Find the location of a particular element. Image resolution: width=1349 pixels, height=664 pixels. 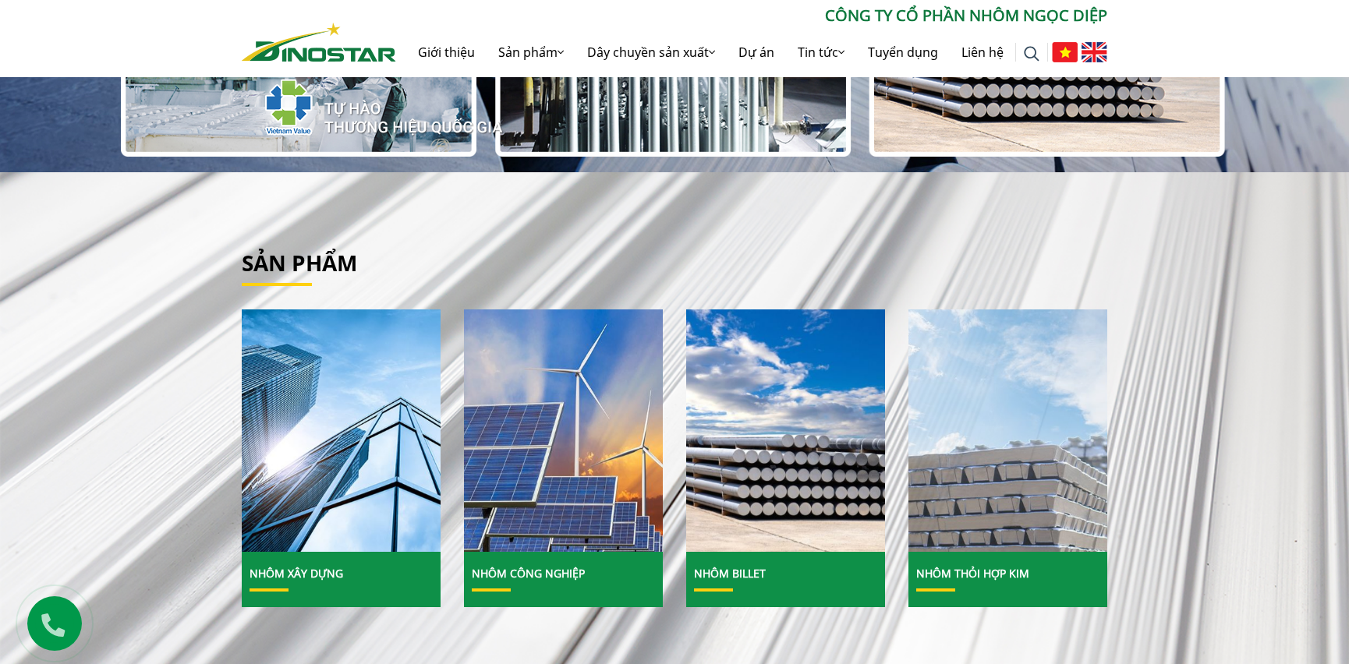

img: English is located at coordinates (1094, 52).